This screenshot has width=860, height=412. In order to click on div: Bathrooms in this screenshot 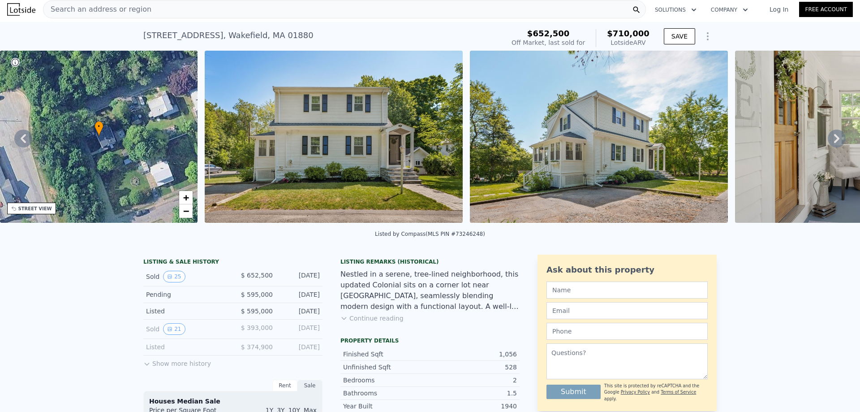, I will do `click(387, 393)`.